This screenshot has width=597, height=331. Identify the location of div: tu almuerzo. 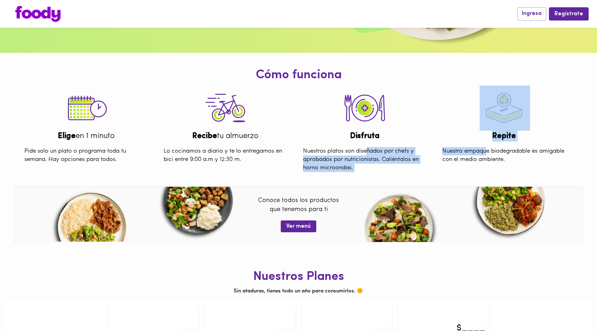
(225, 136).